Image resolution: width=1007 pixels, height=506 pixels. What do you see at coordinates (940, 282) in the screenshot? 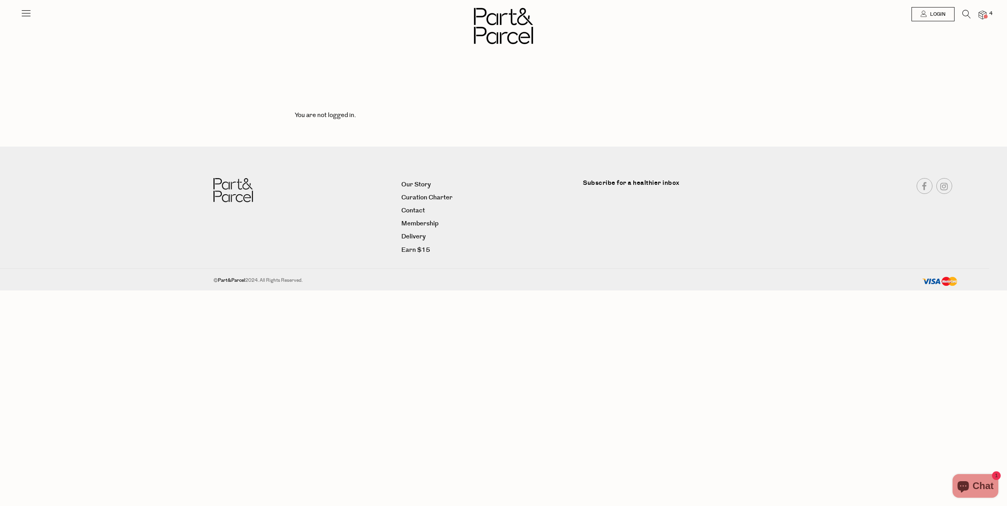
I see `img: payment-methods.png` at bounding box center [940, 282].